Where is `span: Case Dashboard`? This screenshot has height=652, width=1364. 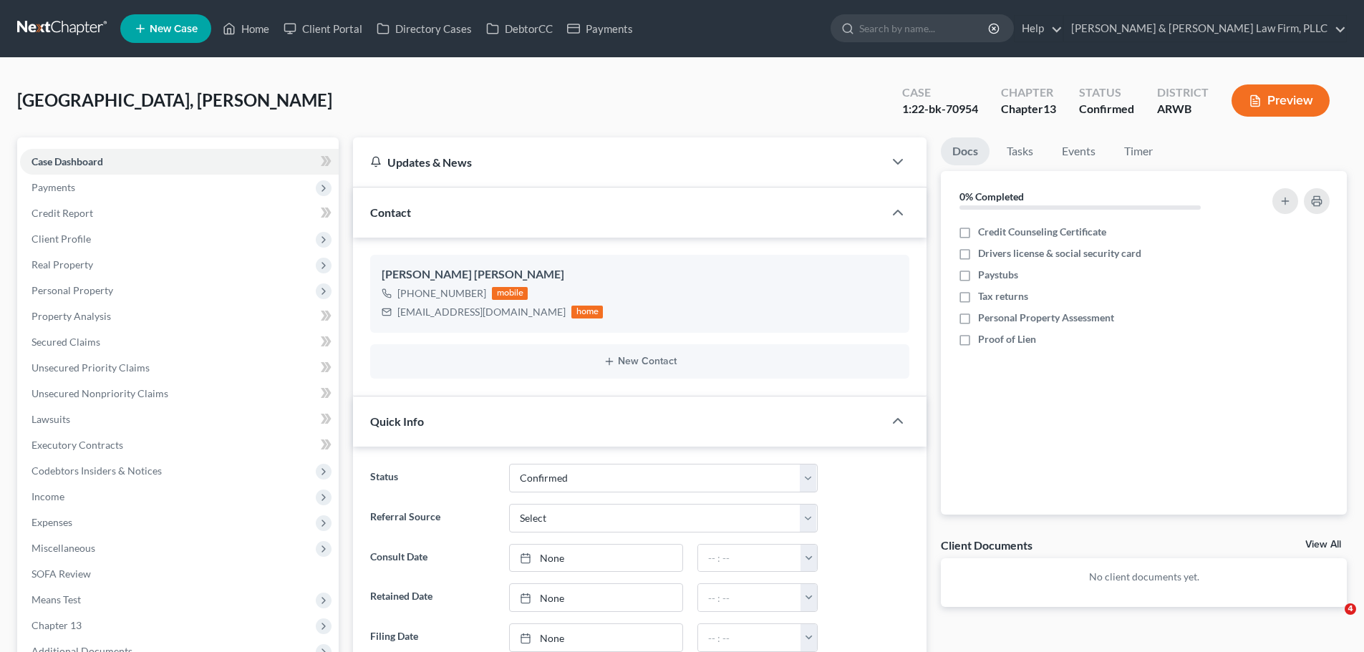 span: Case Dashboard is located at coordinates (67, 161).